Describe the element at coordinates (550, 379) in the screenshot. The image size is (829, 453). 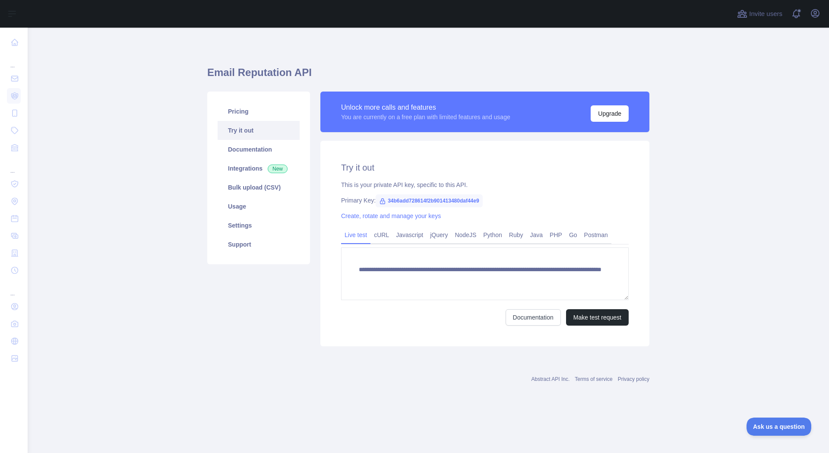
I see `a: Abstract API Inc.` at that location.